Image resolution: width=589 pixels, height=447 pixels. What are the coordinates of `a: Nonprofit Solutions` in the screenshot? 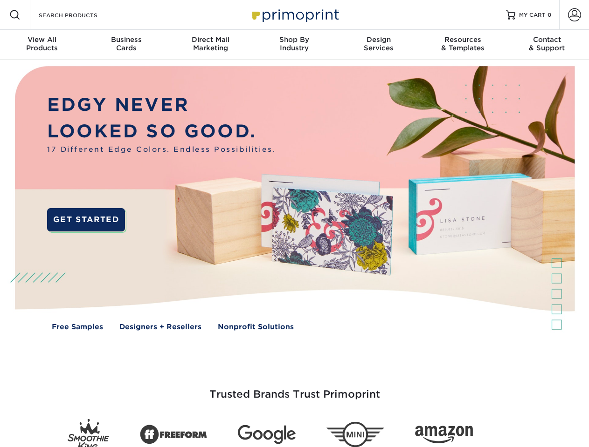 It's located at (255, 327).